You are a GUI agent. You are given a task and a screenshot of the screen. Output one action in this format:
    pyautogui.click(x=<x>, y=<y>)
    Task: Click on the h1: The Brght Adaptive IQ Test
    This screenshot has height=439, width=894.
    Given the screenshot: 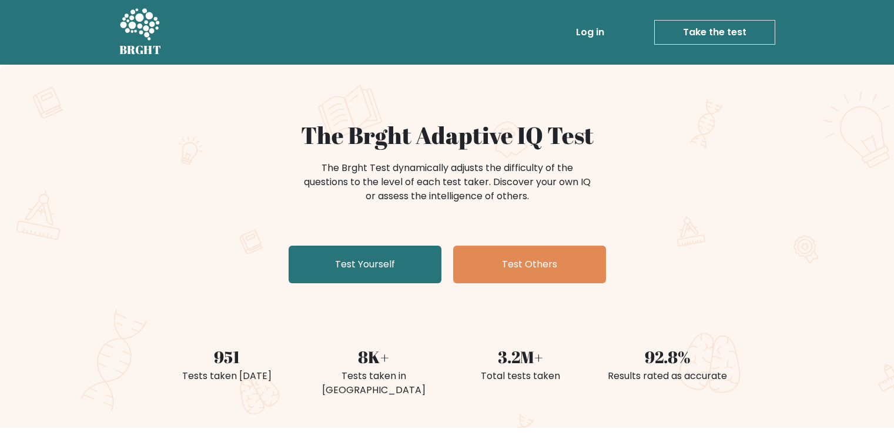 What is the action you would take?
    pyautogui.click(x=447, y=135)
    